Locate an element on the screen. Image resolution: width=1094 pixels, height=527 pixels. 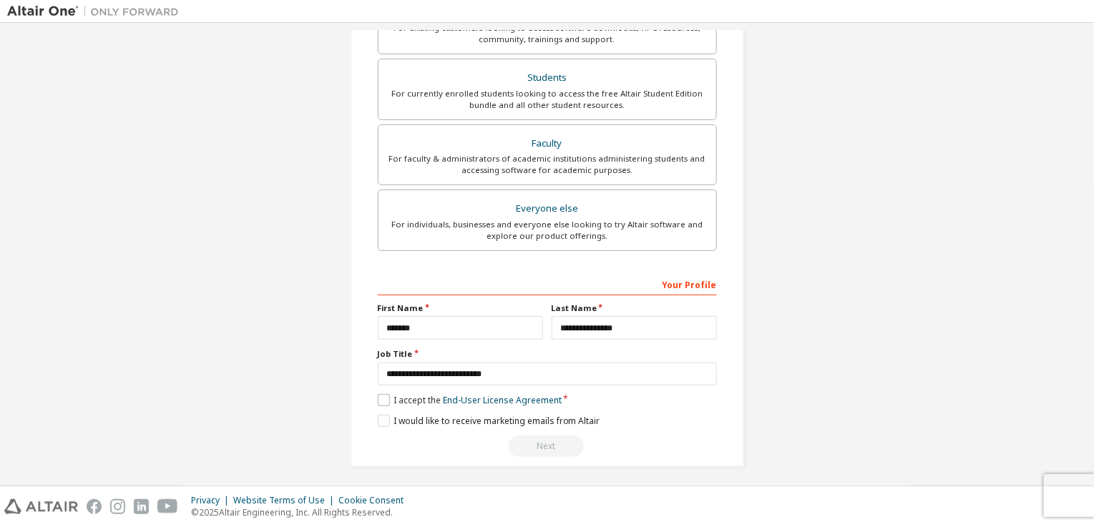
div: Read and acccept EULA to continue is located at coordinates (547, 446).